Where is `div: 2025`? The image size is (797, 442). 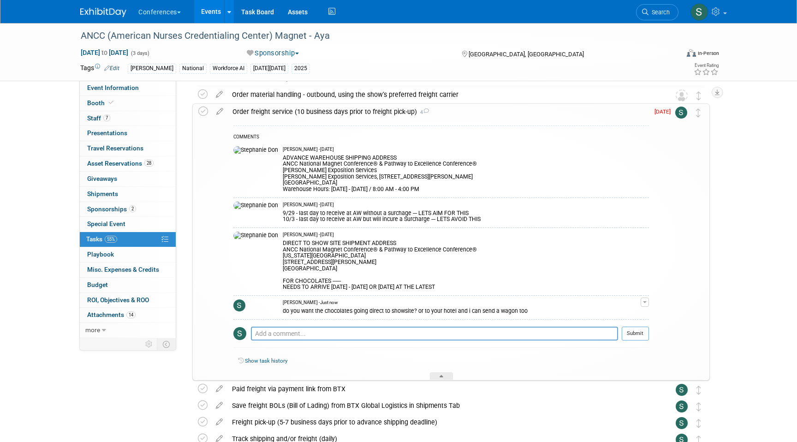
div: 2025 is located at coordinates (301, 68).